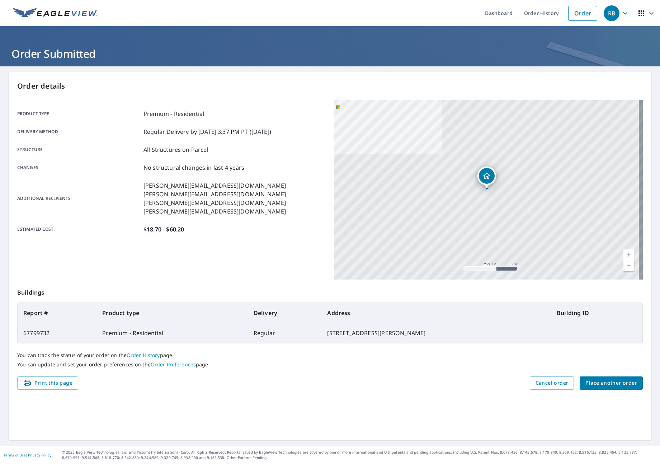  I want to click on p: Additional recipients, so click(79, 198).